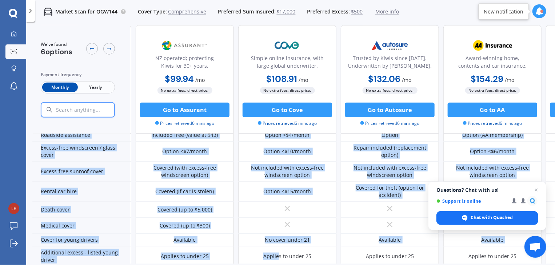 This screenshot has height=265, width=555. Describe the element at coordinates (179, 79) in the screenshot. I see `b: $99.94` at that location.